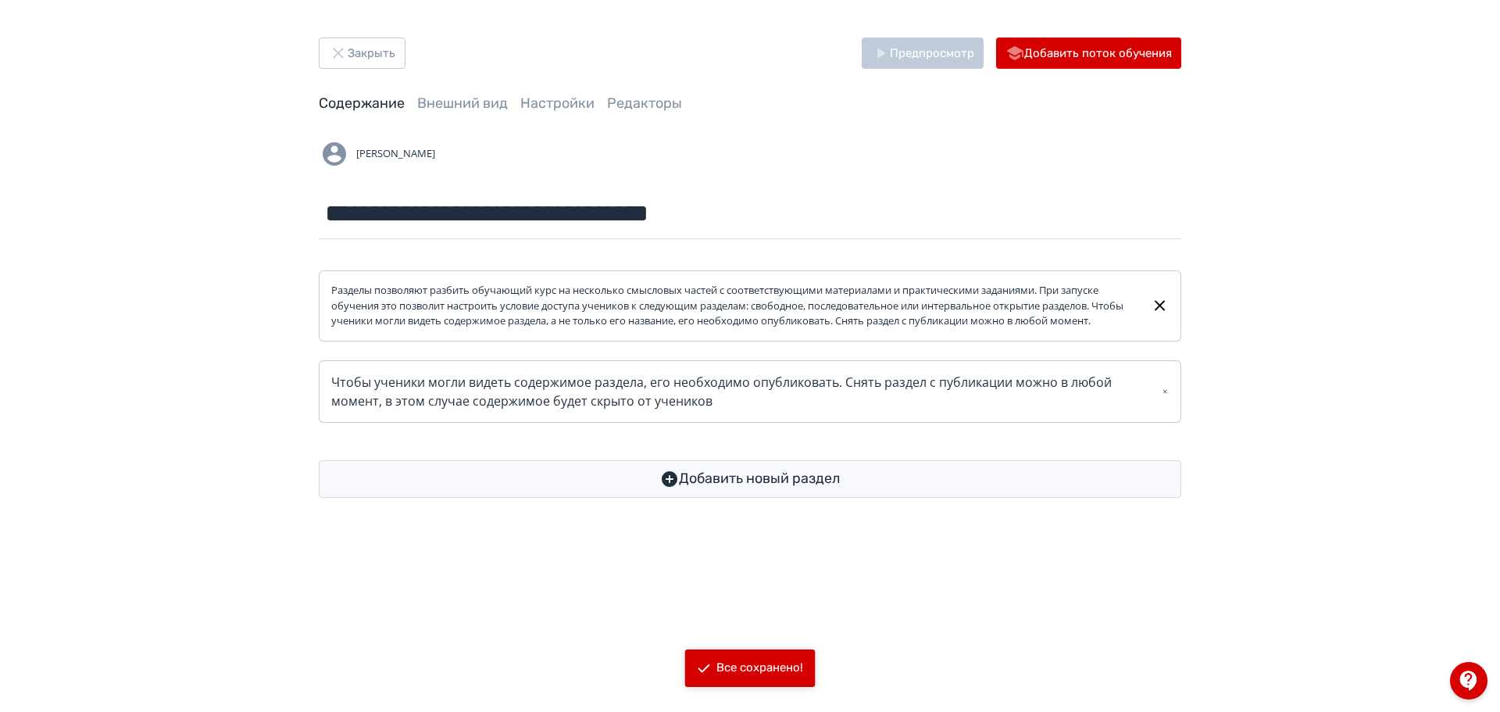 Image resolution: width=1500 pixels, height=712 pixels. Describe the element at coordinates (557, 103) in the screenshot. I see `a: Настройки` at that location.